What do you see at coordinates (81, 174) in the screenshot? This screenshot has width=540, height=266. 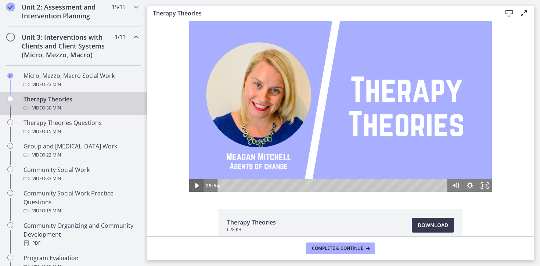 I see `div: Community Social Work` at bounding box center [81, 174].